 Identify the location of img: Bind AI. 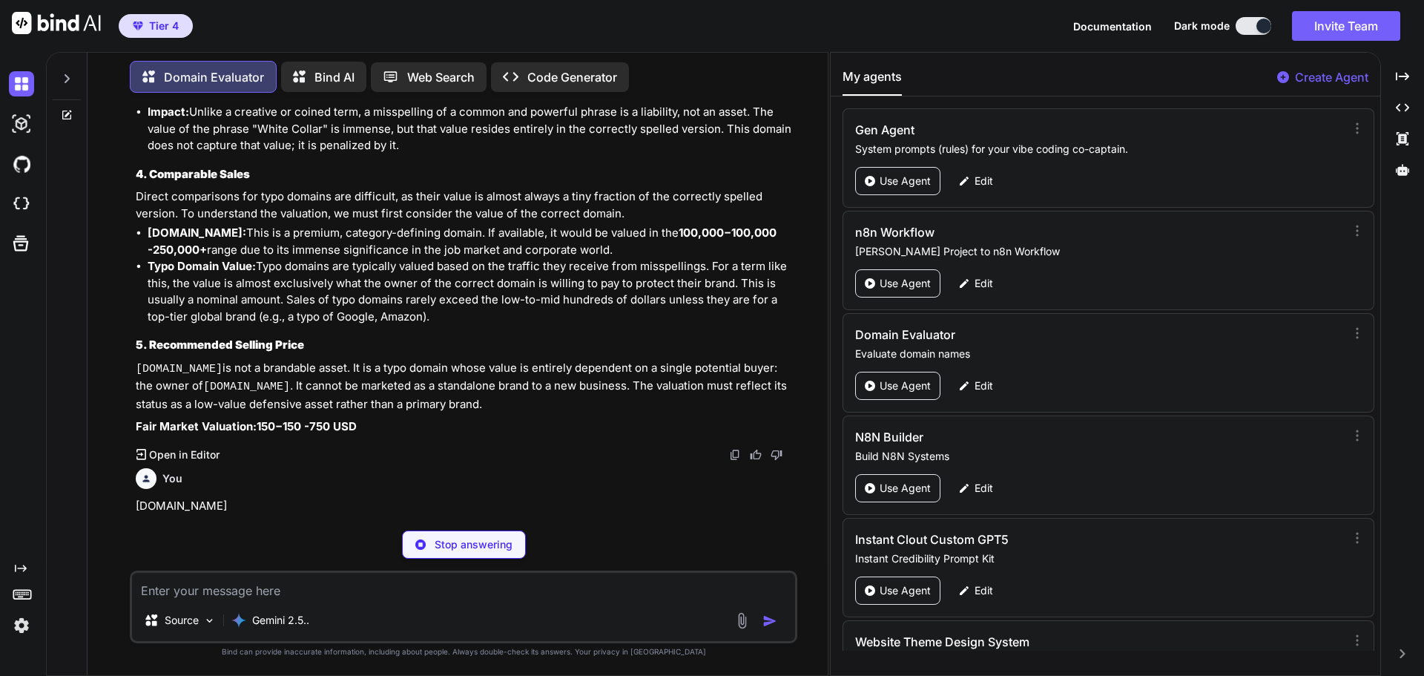
(56, 23).